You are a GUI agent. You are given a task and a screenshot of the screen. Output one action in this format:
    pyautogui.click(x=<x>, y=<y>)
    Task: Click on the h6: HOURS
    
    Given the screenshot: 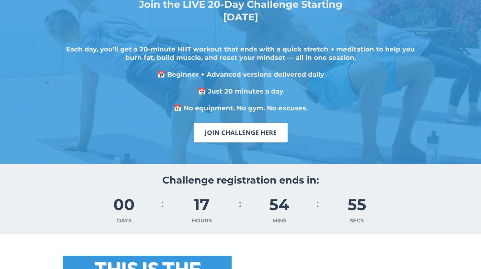 What is the action you would take?
    pyautogui.click(x=202, y=221)
    